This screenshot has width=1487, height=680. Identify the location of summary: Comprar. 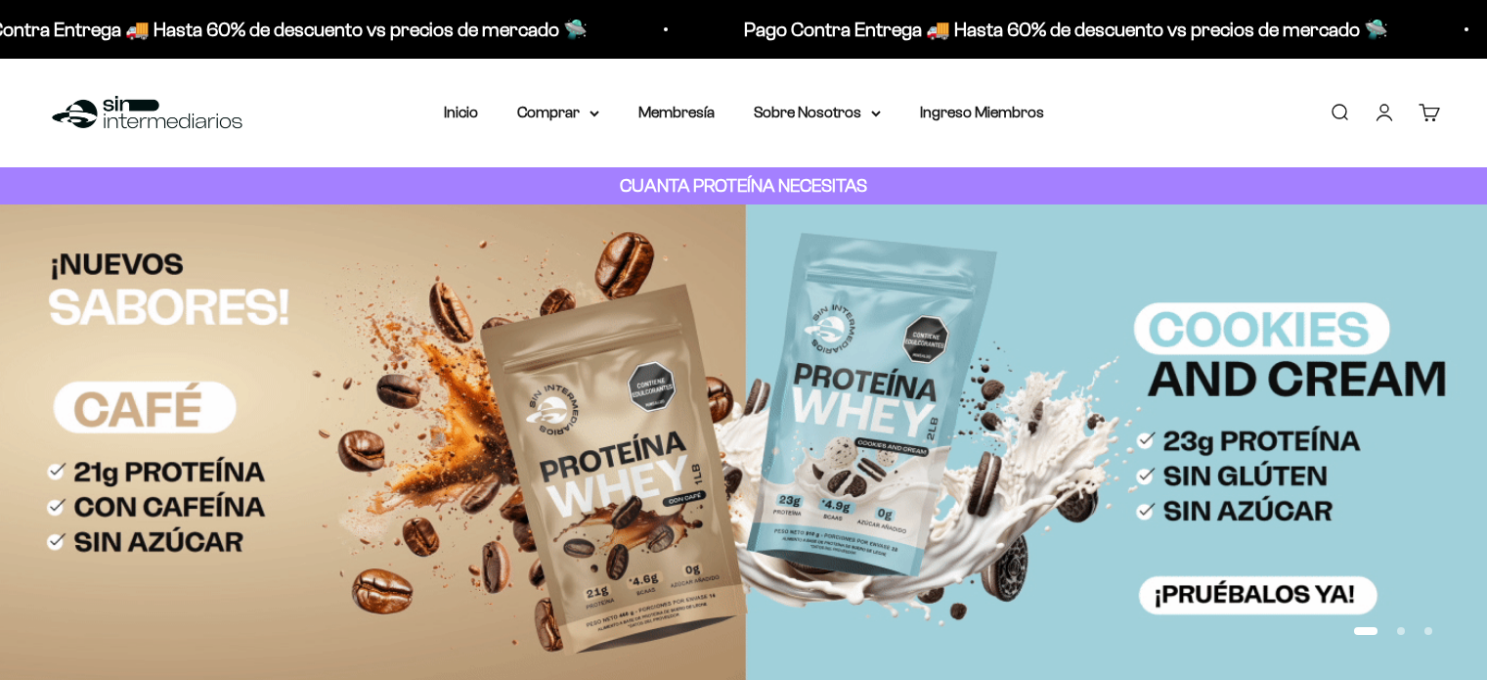
(558, 112).